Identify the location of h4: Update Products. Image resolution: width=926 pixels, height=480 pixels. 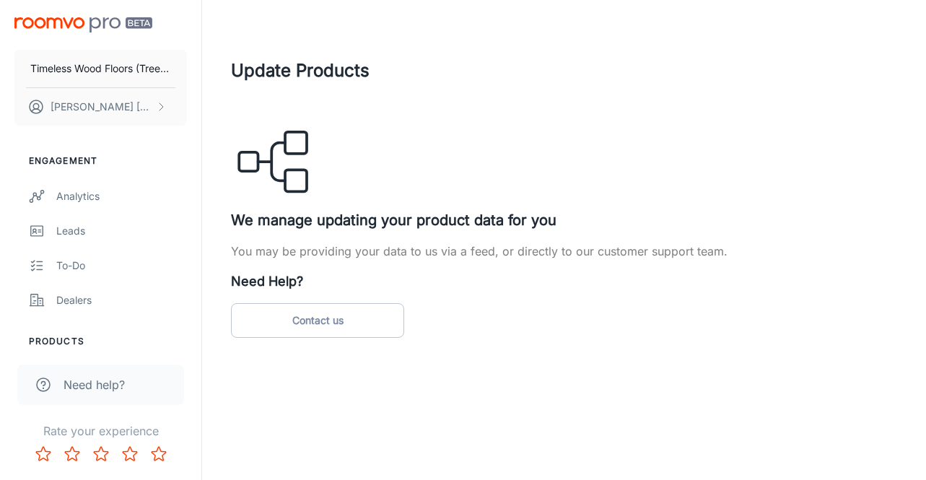
(564, 71).